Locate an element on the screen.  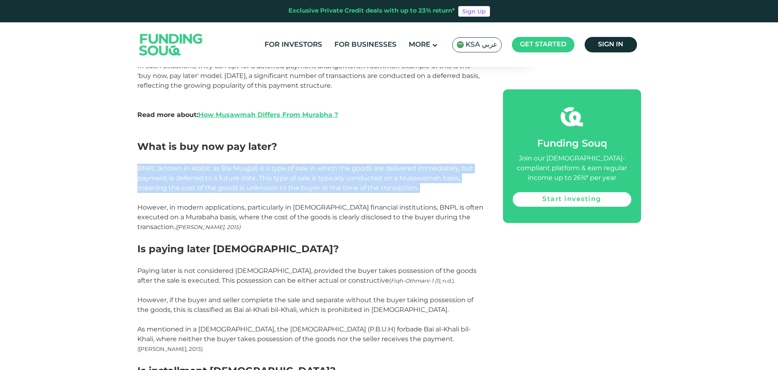
img: SA Flag is located at coordinates (460, 45).